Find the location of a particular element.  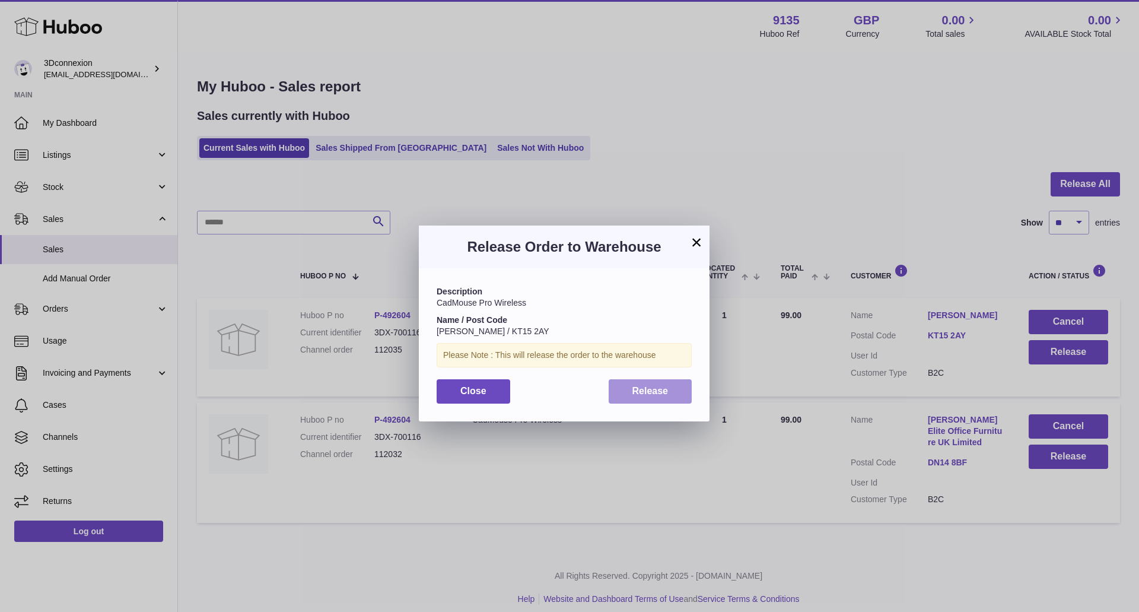

button: Close is located at coordinates (474, 391).